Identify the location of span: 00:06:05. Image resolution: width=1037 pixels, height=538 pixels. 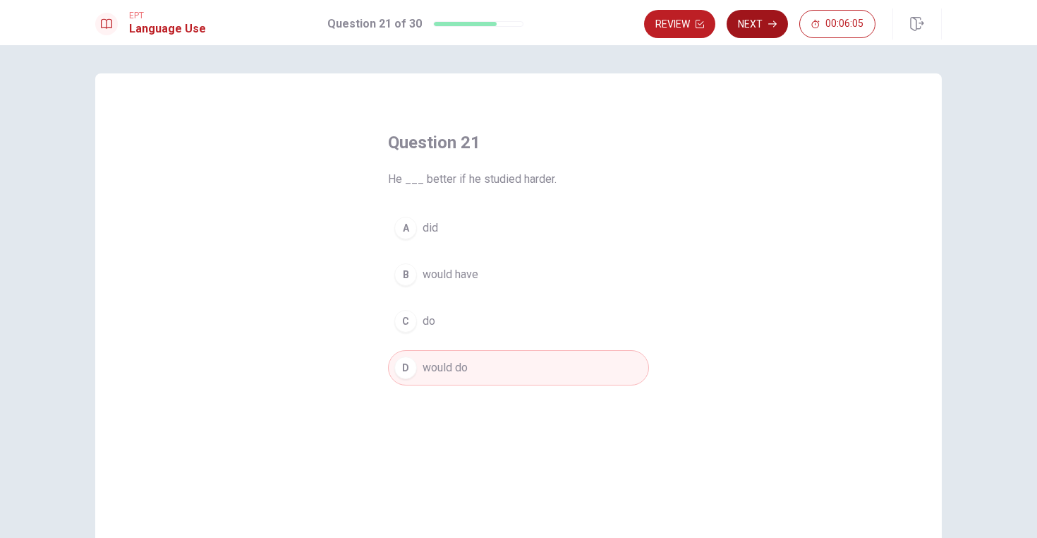
(844, 24).